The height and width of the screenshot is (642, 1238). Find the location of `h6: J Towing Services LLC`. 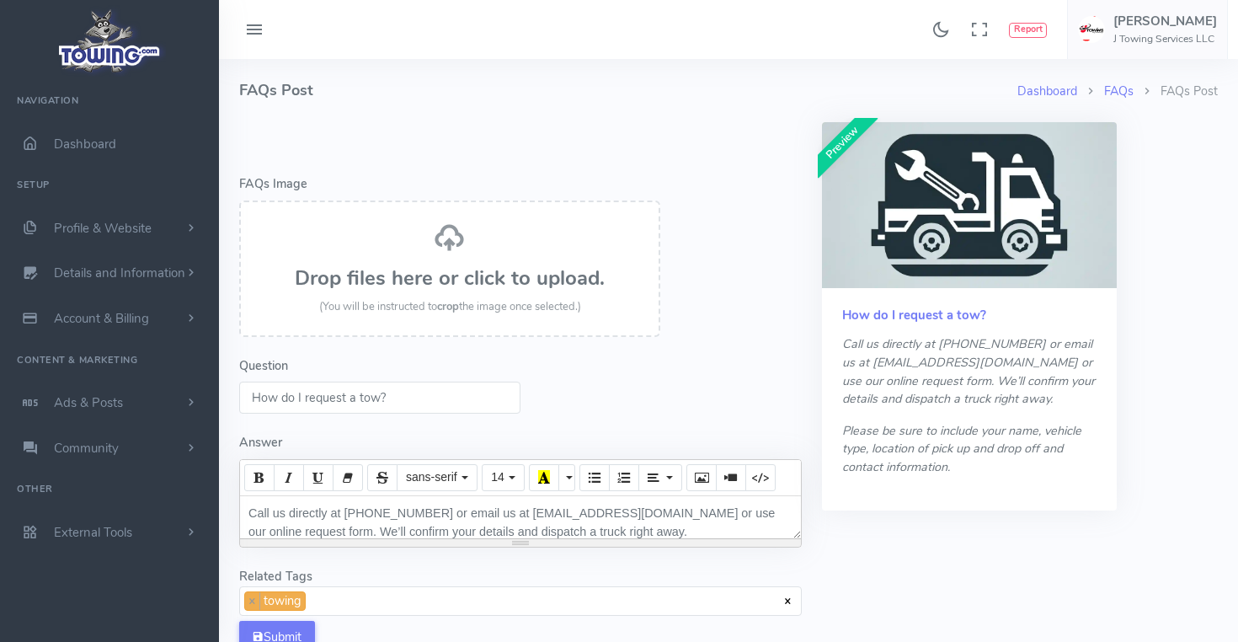

h6: J Towing Services LLC is located at coordinates (1164, 39).